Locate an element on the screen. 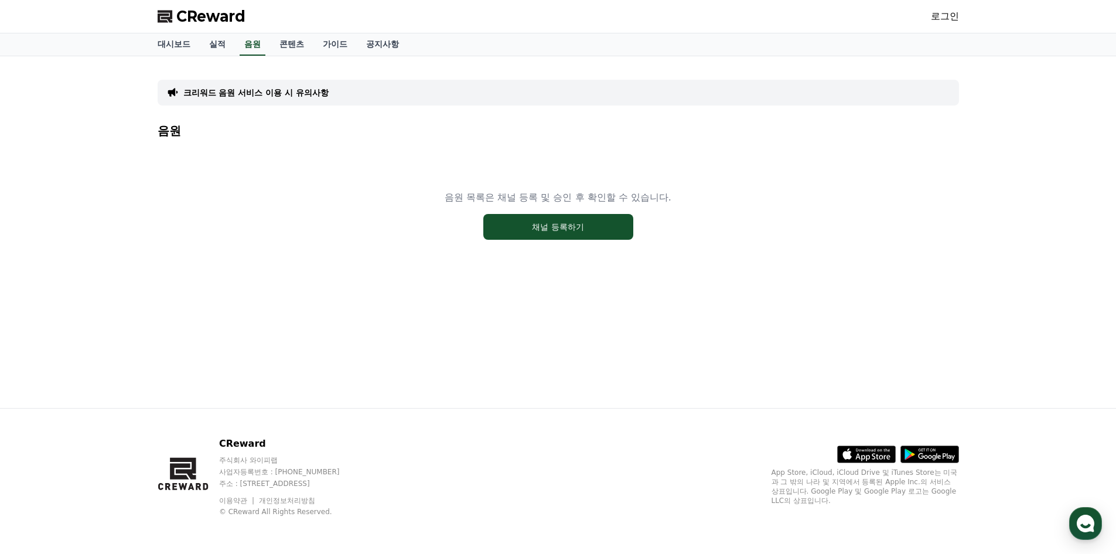  a: 가이드 is located at coordinates (335, 45).